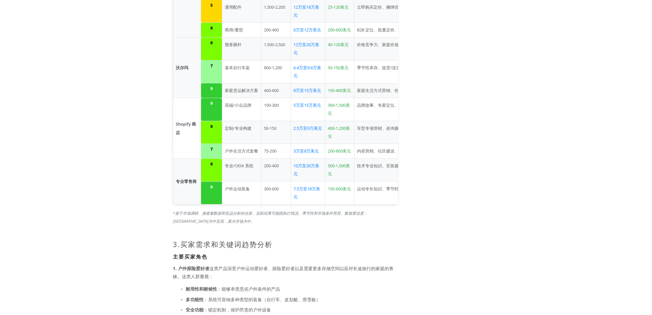 This screenshot has height=315, width=652. Describe the element at coordinates (338, 7) in the screenshot. I see `font: 25-120美元` at that location.